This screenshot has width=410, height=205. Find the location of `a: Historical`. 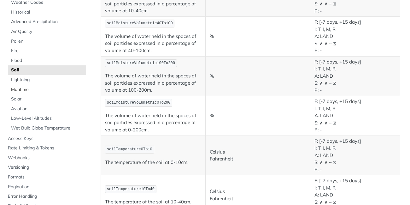

a: Historical is located at coordinates (47, 12).